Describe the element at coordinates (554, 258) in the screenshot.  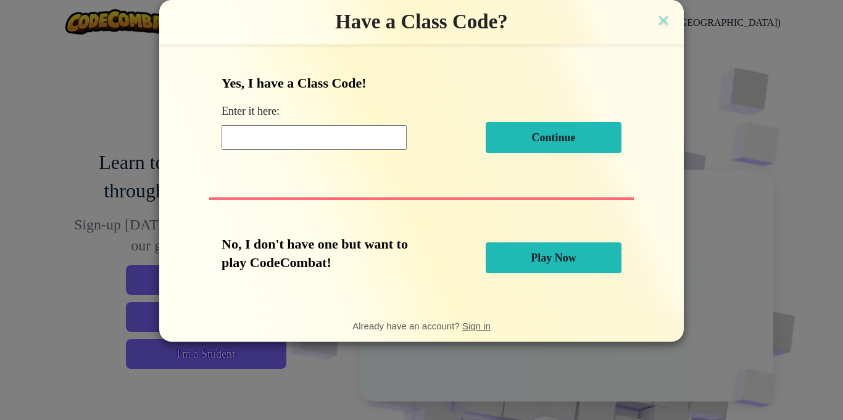
I see `button: Play Now` at that location.